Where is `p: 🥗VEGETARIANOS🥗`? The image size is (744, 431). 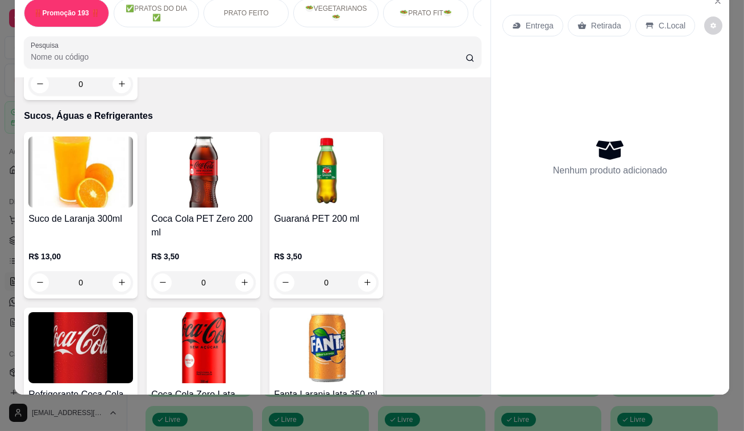 p: 🥗VEGETARIANOS🥗 is located at coordinates (336, 13).